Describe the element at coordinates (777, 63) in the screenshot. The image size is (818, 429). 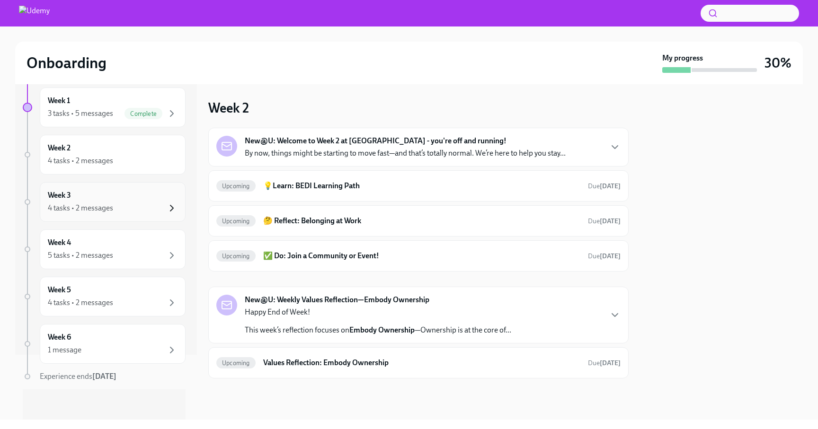
I see `h3: 30%` at that location.